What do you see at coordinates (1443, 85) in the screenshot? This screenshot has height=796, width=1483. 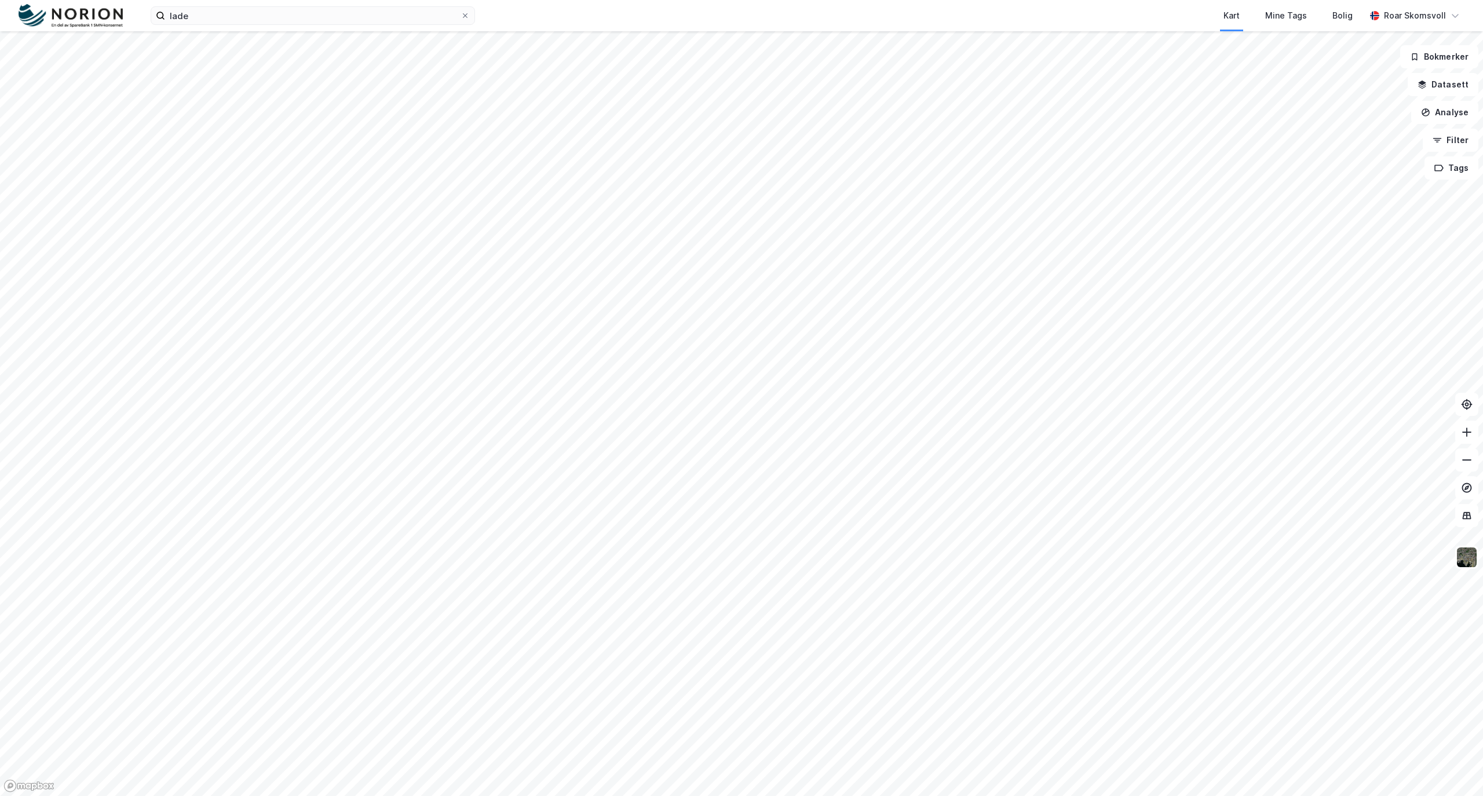 I see `button: Datasett` at bounding box center [1443, 85].